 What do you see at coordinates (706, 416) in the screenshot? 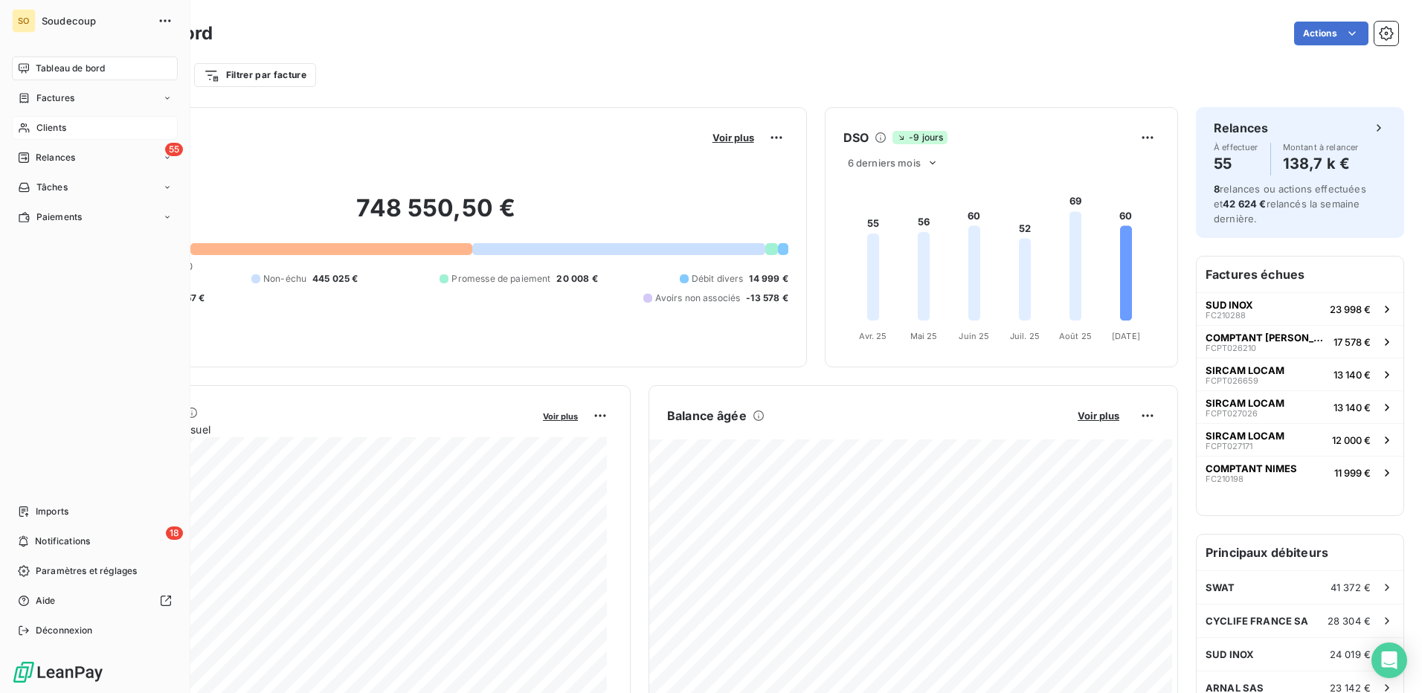
I see `h6: Balance âgée` at bounding box center [706, 416].